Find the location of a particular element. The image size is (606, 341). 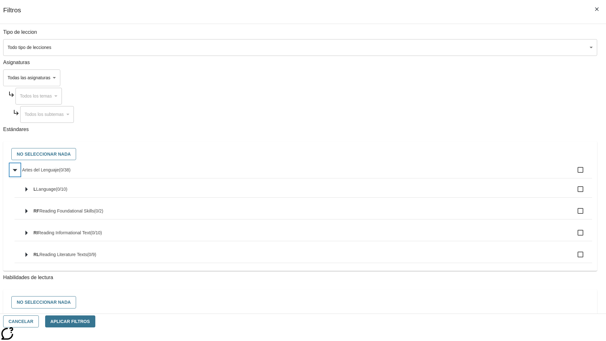

span: RI is located at coordinates (36, 233).